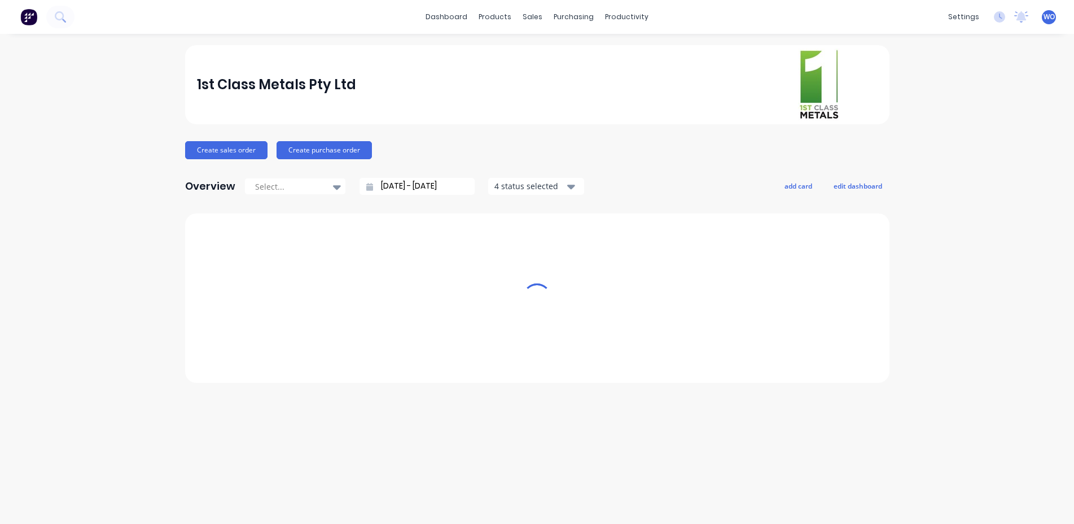  What do you see at coordinates (532, 17) in the screenshot?
I see `div: sales` at bounding box center [532, 17].